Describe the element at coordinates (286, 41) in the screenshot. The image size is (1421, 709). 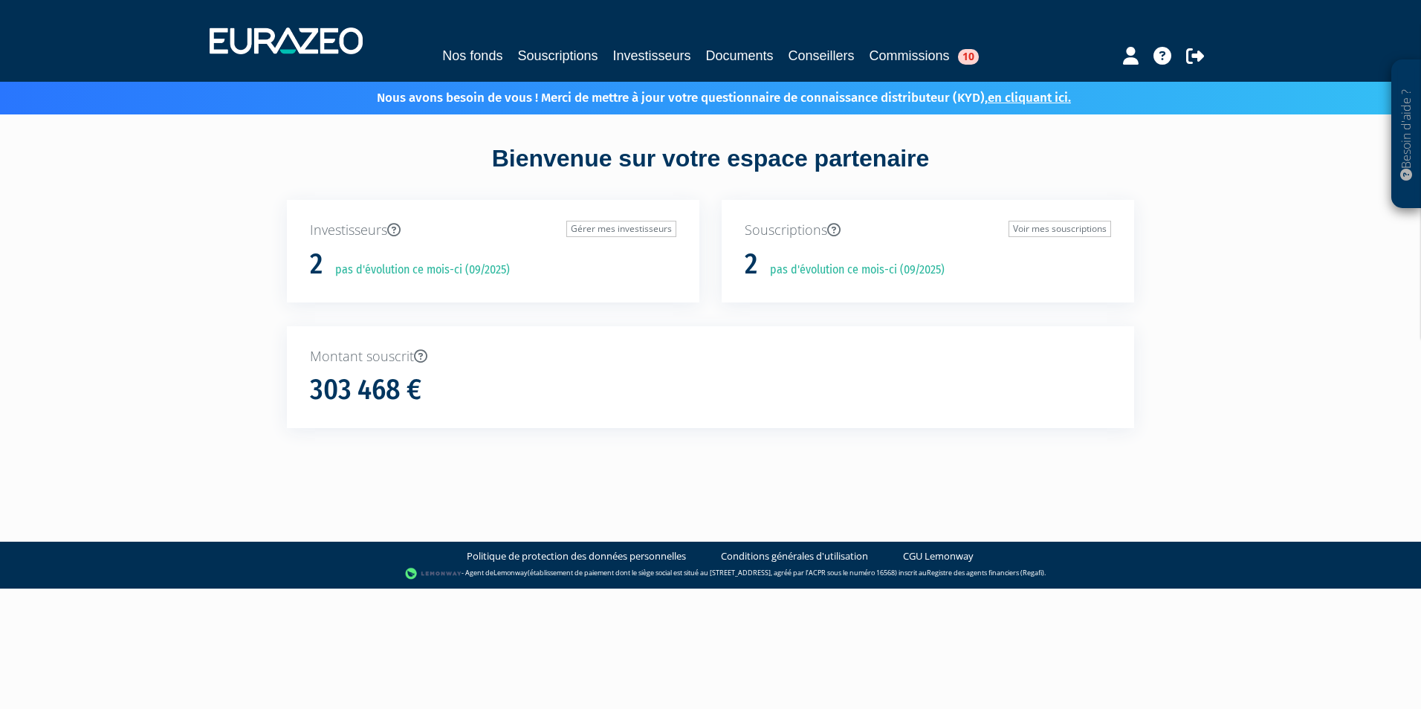
I see `img: 1732889491-logotype_eurazeo_blanc_rvb.png` at that location.